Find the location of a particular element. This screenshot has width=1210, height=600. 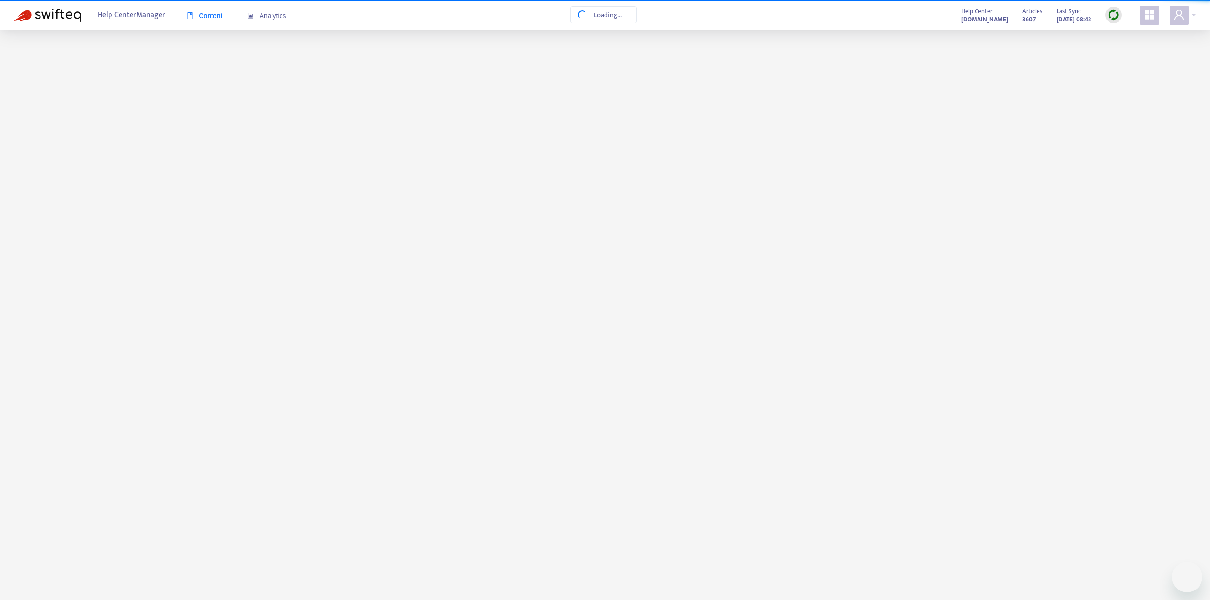

img: Swifteq is located at coordinates (48, 15).